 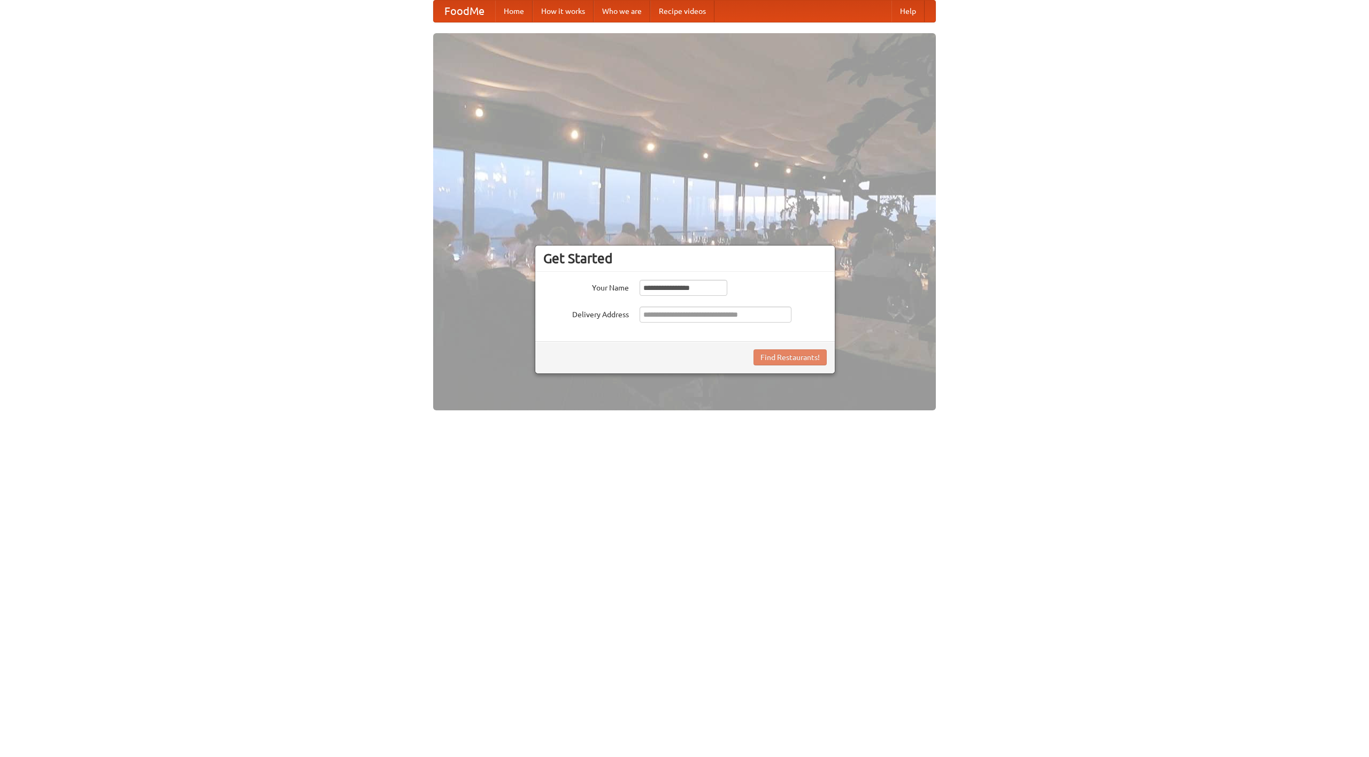 I want to click on a: Who we are, so click(x=622, y=11).